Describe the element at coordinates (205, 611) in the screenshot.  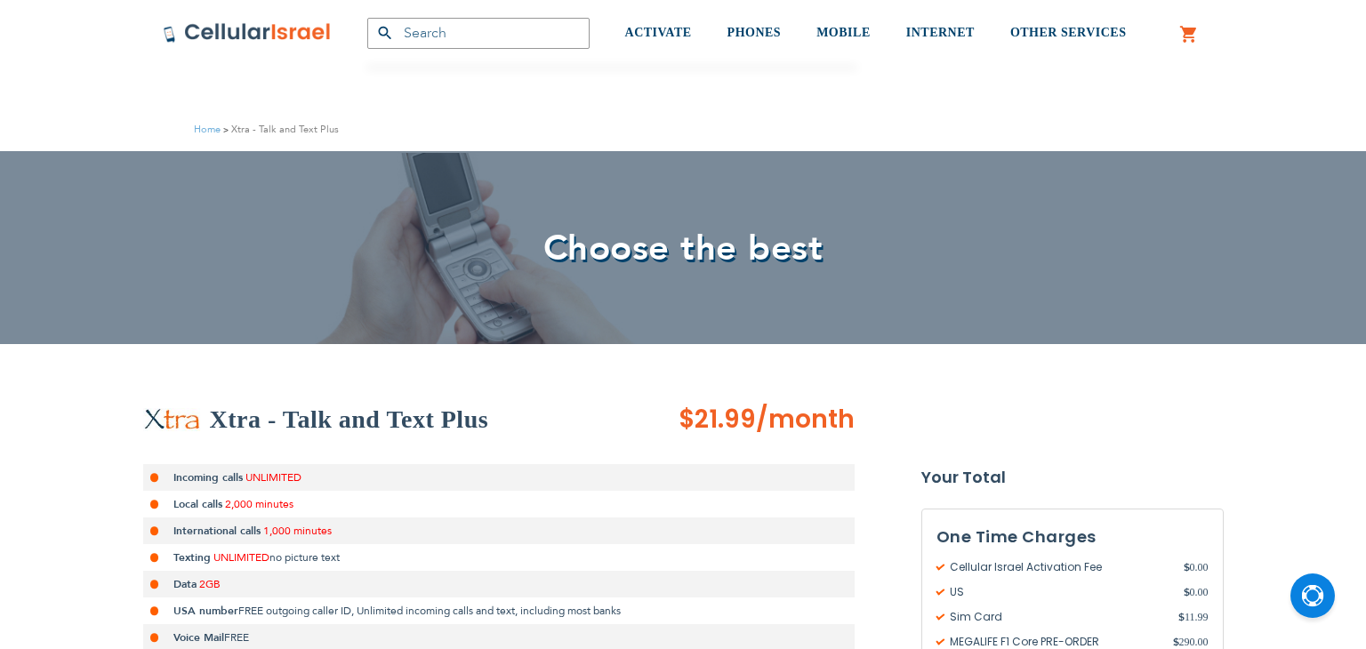
I see `strong: USA number` at that location.